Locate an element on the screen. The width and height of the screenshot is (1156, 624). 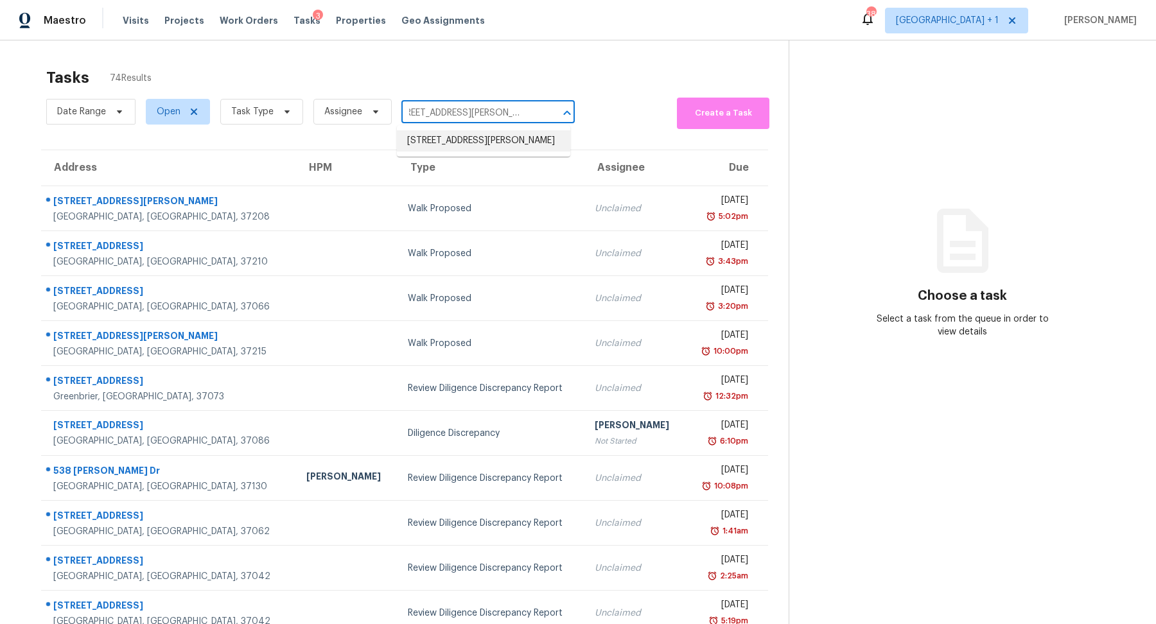
span: Create a Task is located at coordinates (723, 113).